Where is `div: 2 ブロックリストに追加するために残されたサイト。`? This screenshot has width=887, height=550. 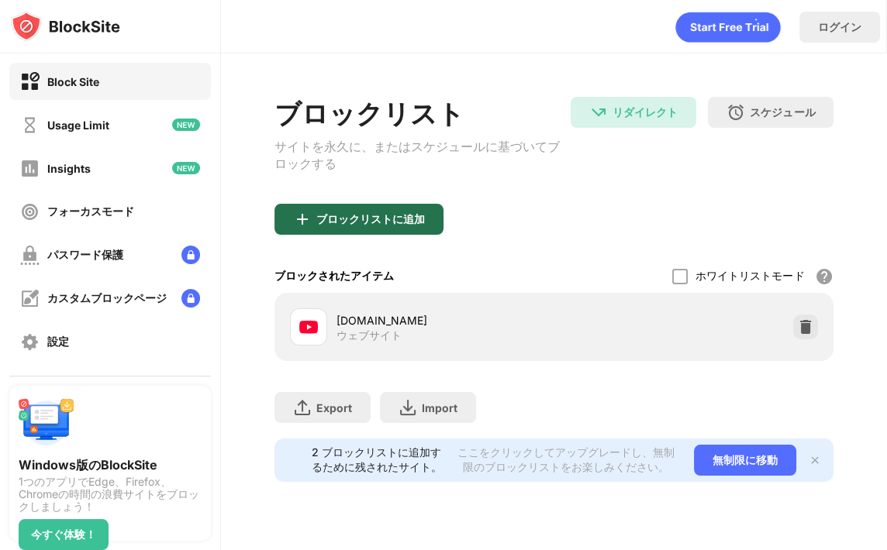 div: 2 ブロックリストに追加するために残されたサイト。 is located at coordinates (379, 460).